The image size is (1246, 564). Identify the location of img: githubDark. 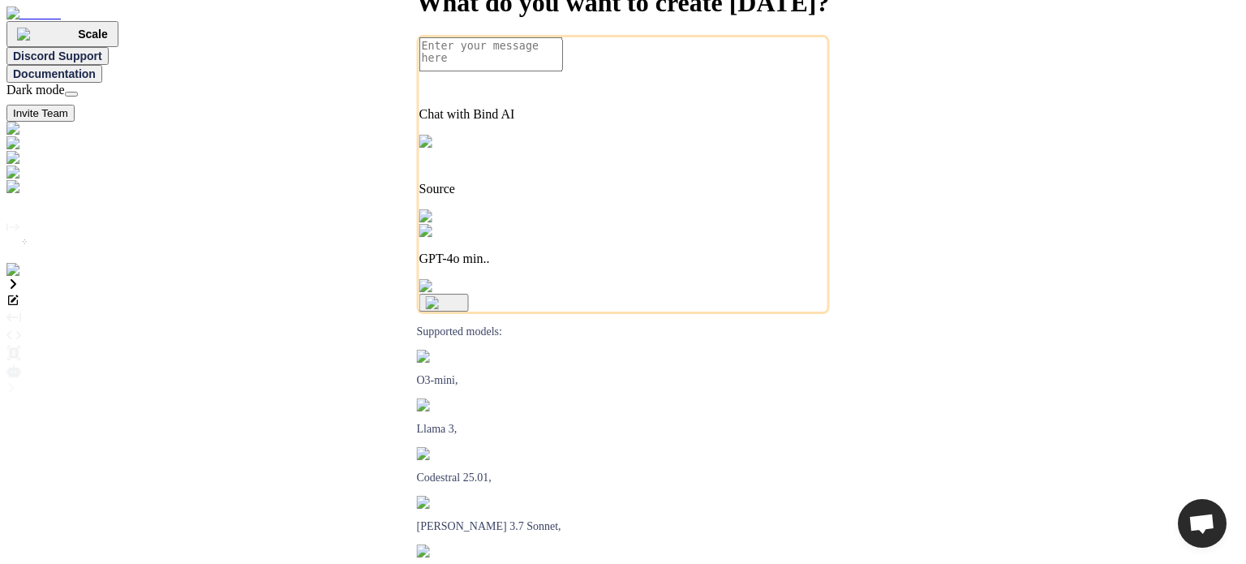
(42, 173).